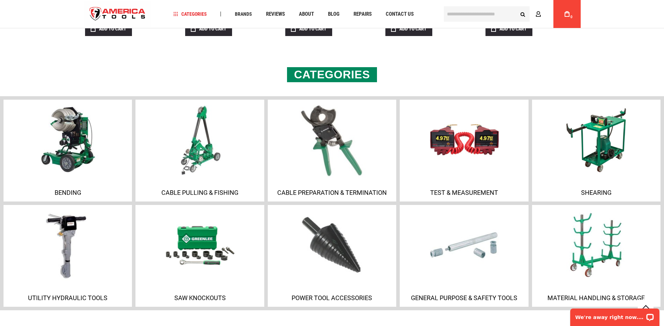 Image resolution: width=664 pixels, height=326 pixels. Describe the element at coordinates (200, 193) in the screenshot. I see `p: Cable Pulling & Fishing` at that location.